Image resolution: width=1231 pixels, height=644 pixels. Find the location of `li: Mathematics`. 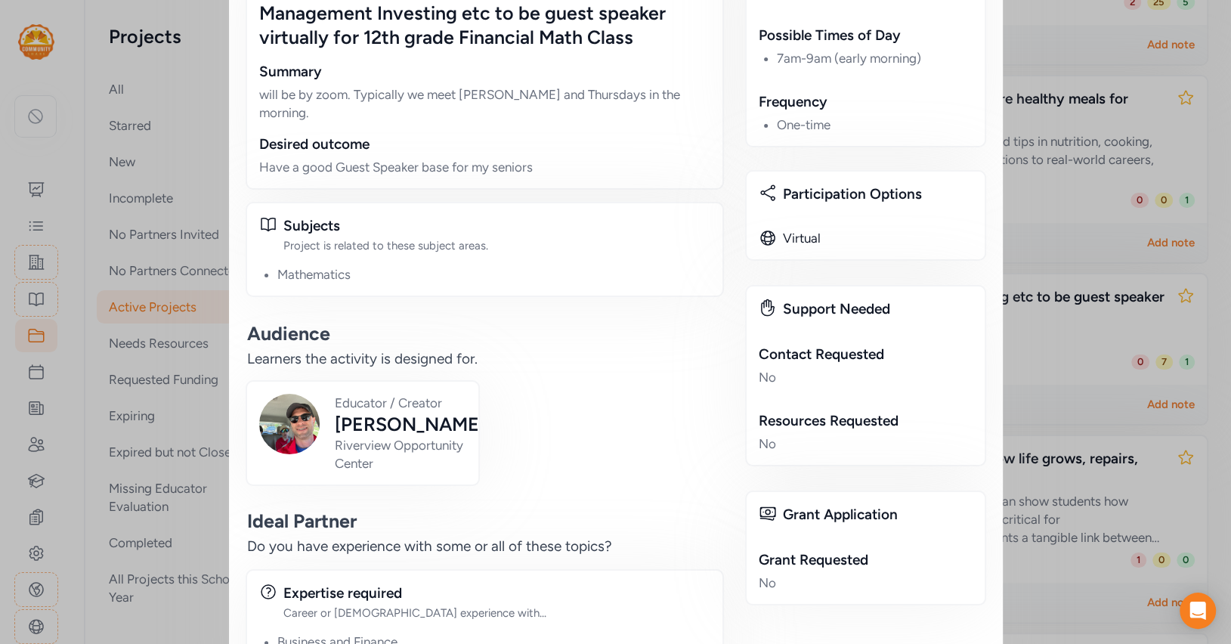

li: Mathematics is located at coordinates (493, 274).